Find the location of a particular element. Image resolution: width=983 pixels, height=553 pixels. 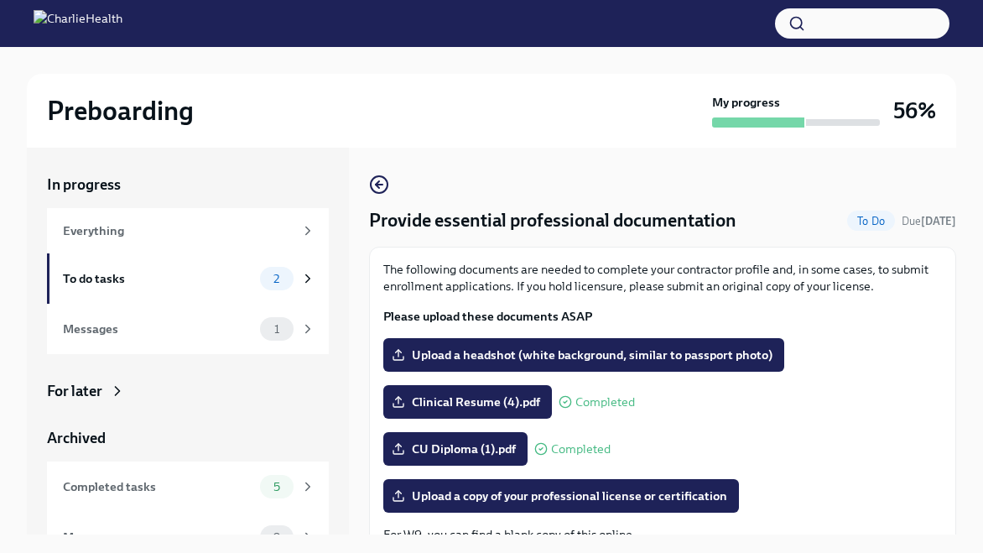

a: Messages1 is located at coordinates (188, 329).